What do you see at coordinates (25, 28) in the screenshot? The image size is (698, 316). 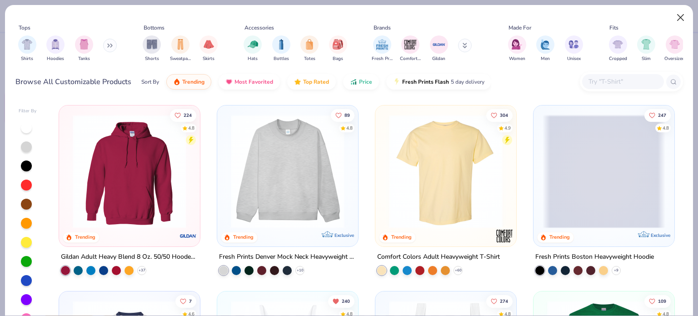 I see `div: Tops` at bounding box center [25, 28].